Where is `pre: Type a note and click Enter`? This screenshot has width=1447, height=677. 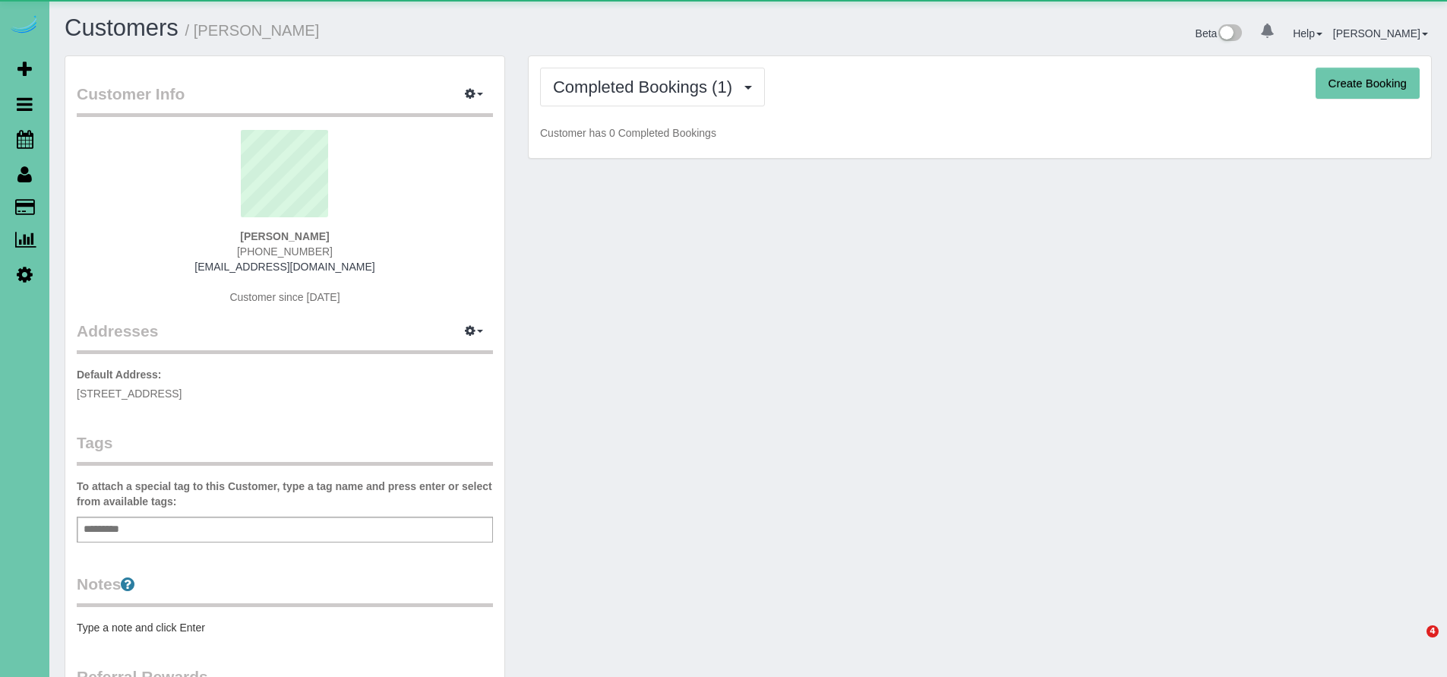 pre: Type a note and click Enter is located at coordinates (285, 628).